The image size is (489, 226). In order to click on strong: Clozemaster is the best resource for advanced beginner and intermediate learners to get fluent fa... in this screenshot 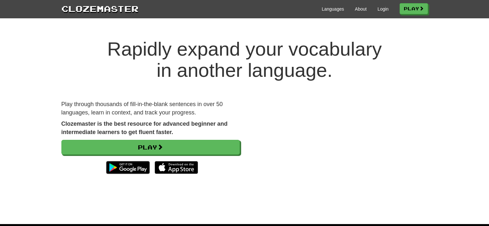, I will do `click(144, 128)`.